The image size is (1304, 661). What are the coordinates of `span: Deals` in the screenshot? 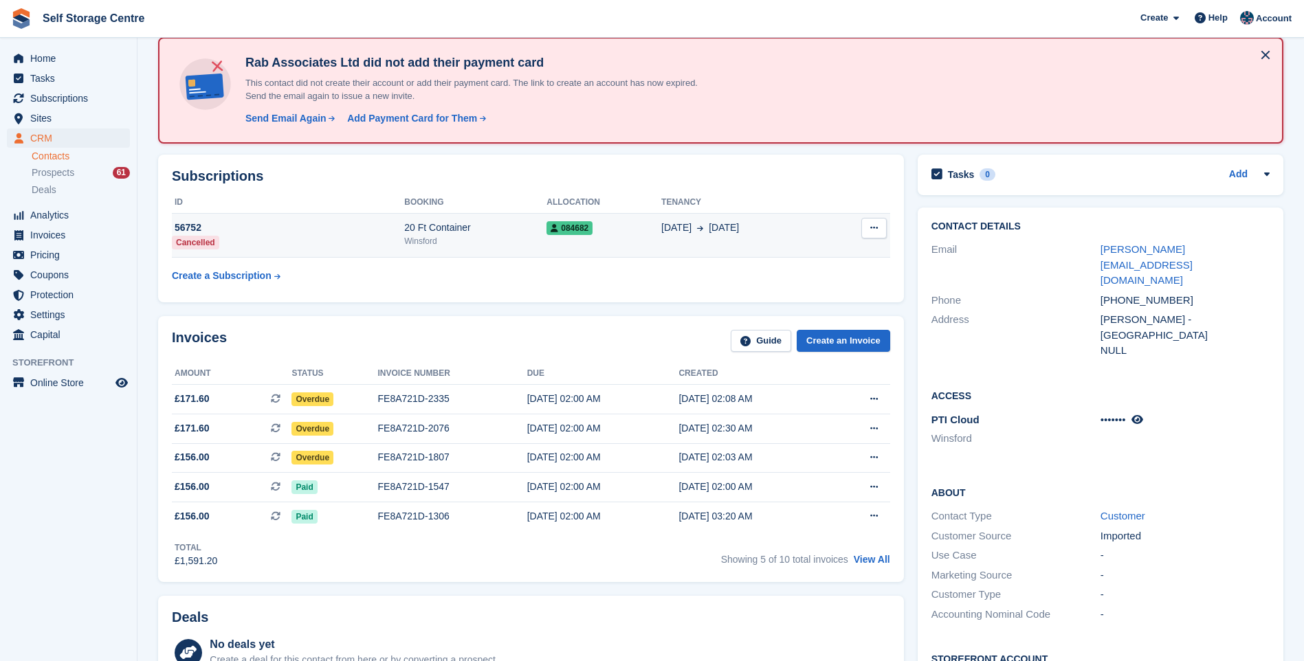 It's located at (44, 190).